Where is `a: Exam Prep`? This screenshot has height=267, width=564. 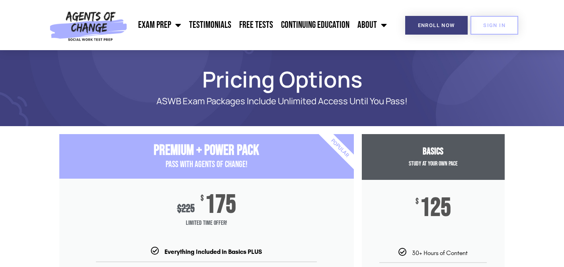 a: Exam Prep is located at coordinates (160, 25).